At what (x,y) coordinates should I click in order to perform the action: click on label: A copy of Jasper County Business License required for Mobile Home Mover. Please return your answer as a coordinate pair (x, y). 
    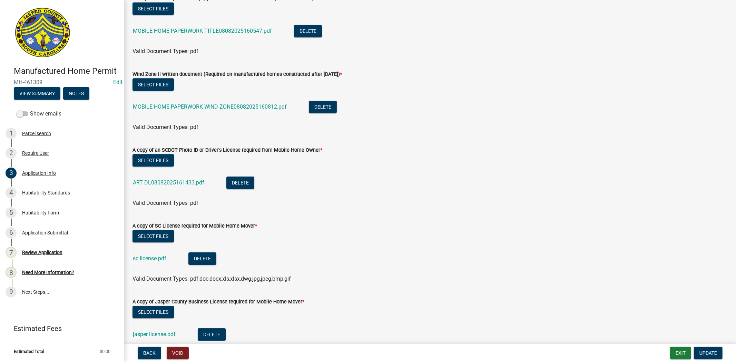
    Looking at the image, I should click on (218, 302).